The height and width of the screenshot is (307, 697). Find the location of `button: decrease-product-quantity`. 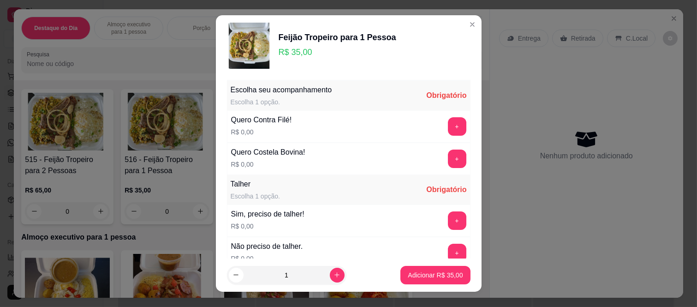

button: decrease-product-quantity is located at coordinates (236, 275).